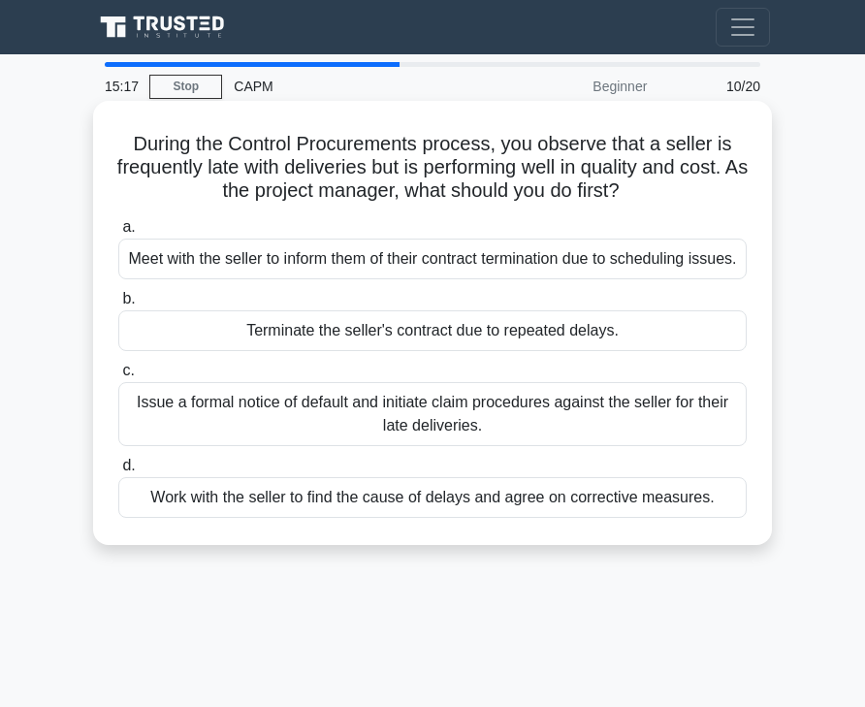  Describe the element at coordinates (128, 370) in the screenshot. I see `span: c.` at that location.